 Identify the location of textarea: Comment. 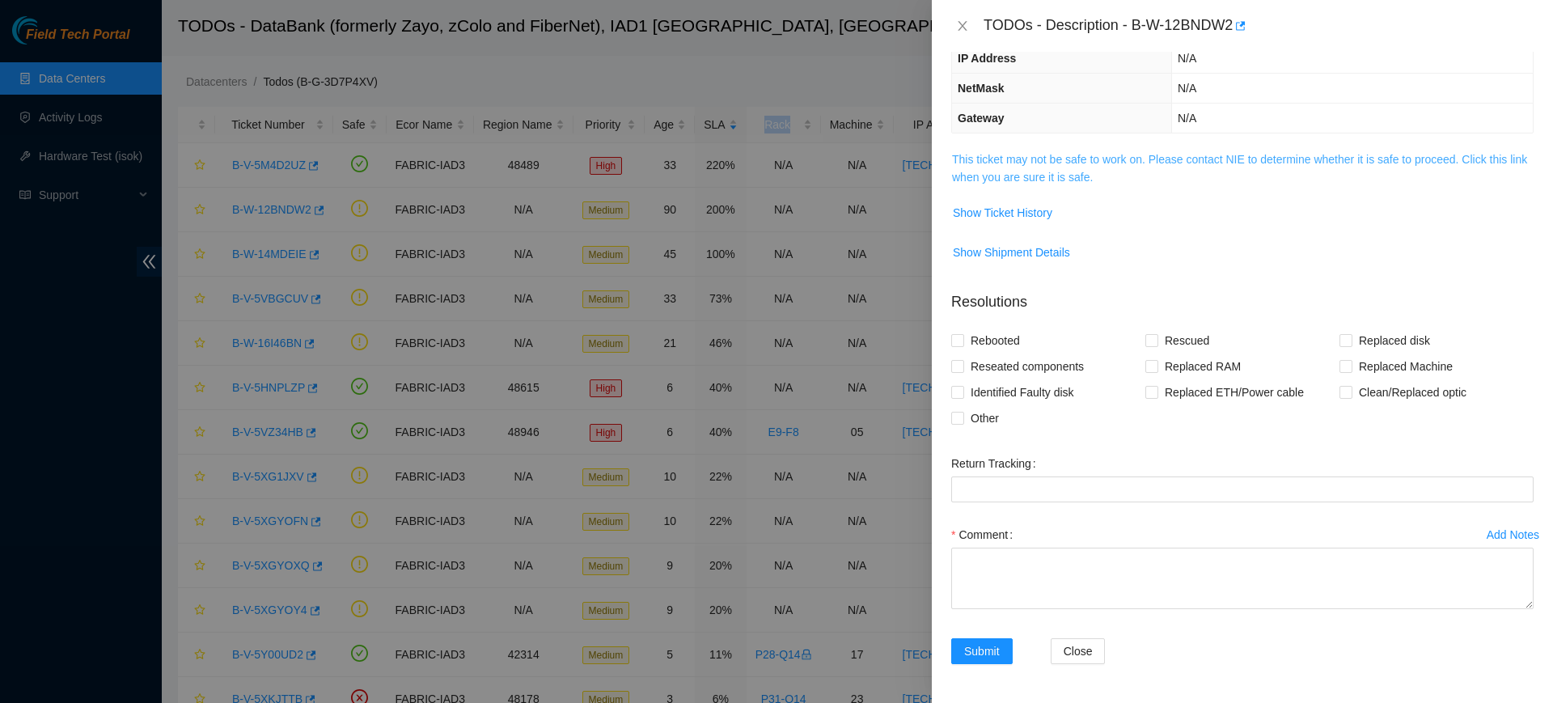
(1242, 578).